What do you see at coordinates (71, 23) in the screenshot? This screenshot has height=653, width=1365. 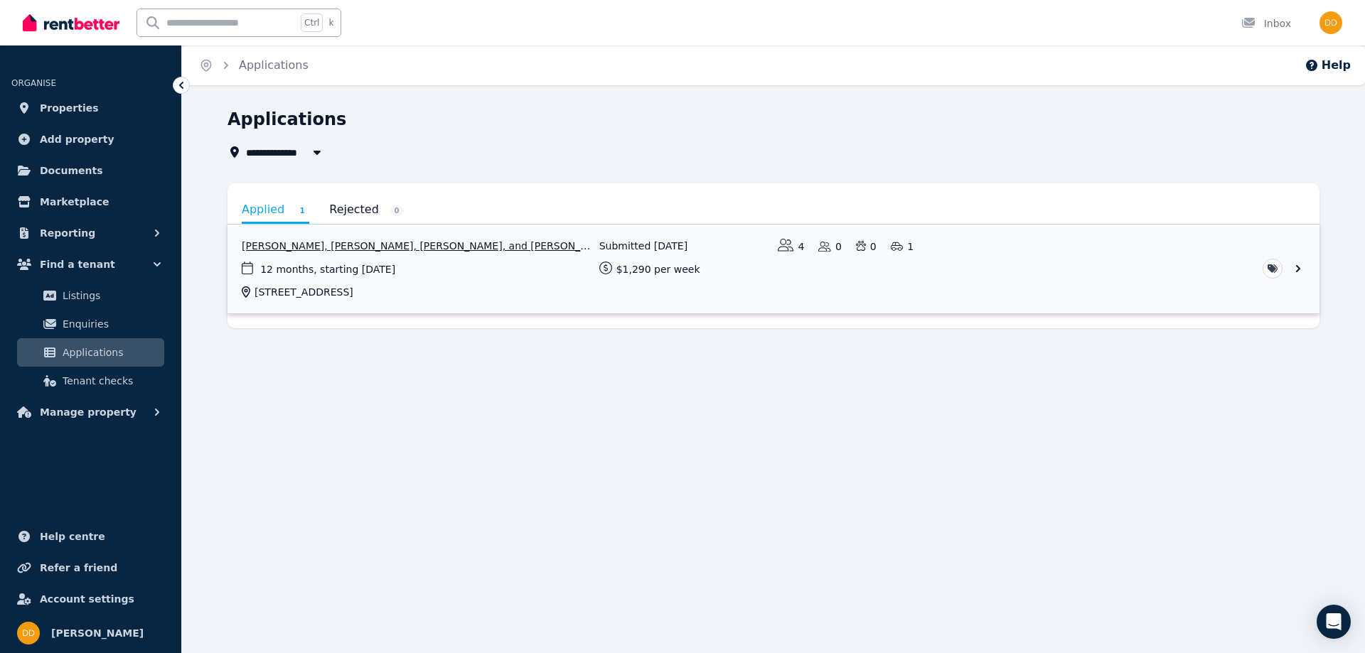 I see `img: RentBetter` at bounding box center [71, 23].